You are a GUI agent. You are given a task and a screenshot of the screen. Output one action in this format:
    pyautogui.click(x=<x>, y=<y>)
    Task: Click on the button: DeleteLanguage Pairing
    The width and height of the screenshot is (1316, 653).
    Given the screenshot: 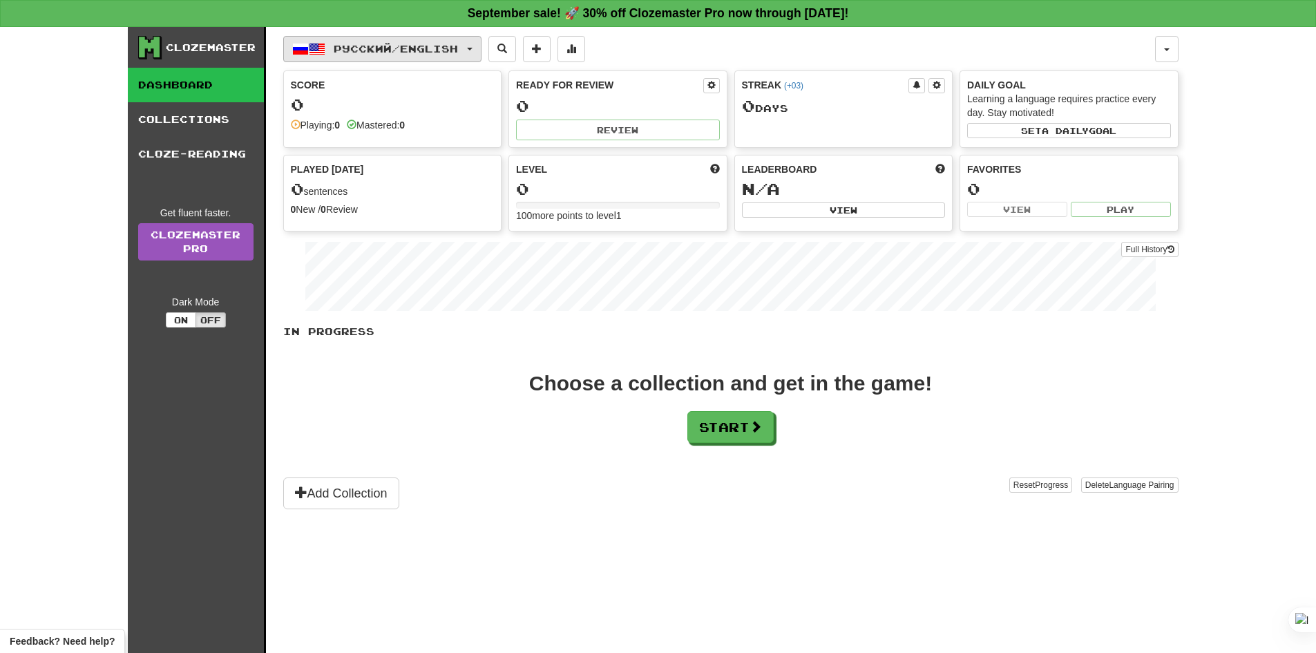 What is the action you would take?
    pyautogui.click(x=1129, y=485)
    